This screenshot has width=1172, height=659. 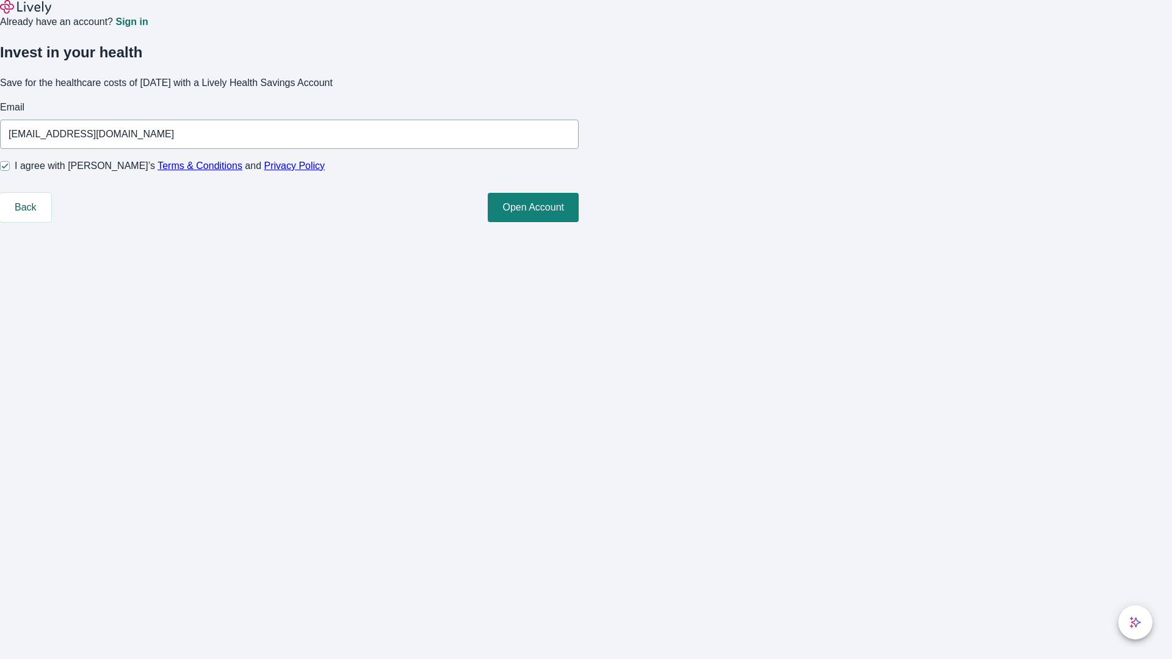 What do you see at coordinates (131, 22) in the screenshot?
I see `a: Sign in` at bounding box center [131, 22].